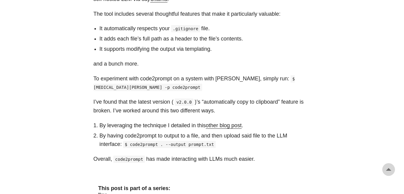 The height and width of the screenshot is (194, 404). I want to click on code: $ code2prompt . --output prompt.txt, so click(170, 144).